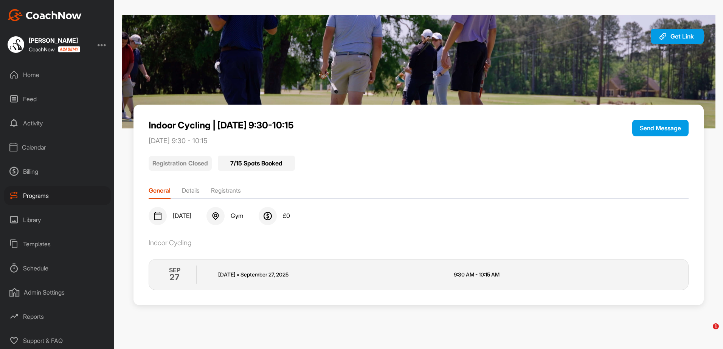 This screenshot has width=723, height=349. What do you see at coordinates (286, 216) in the screenshot?
I see `span: £ 0` at bounding box center [286, 216].